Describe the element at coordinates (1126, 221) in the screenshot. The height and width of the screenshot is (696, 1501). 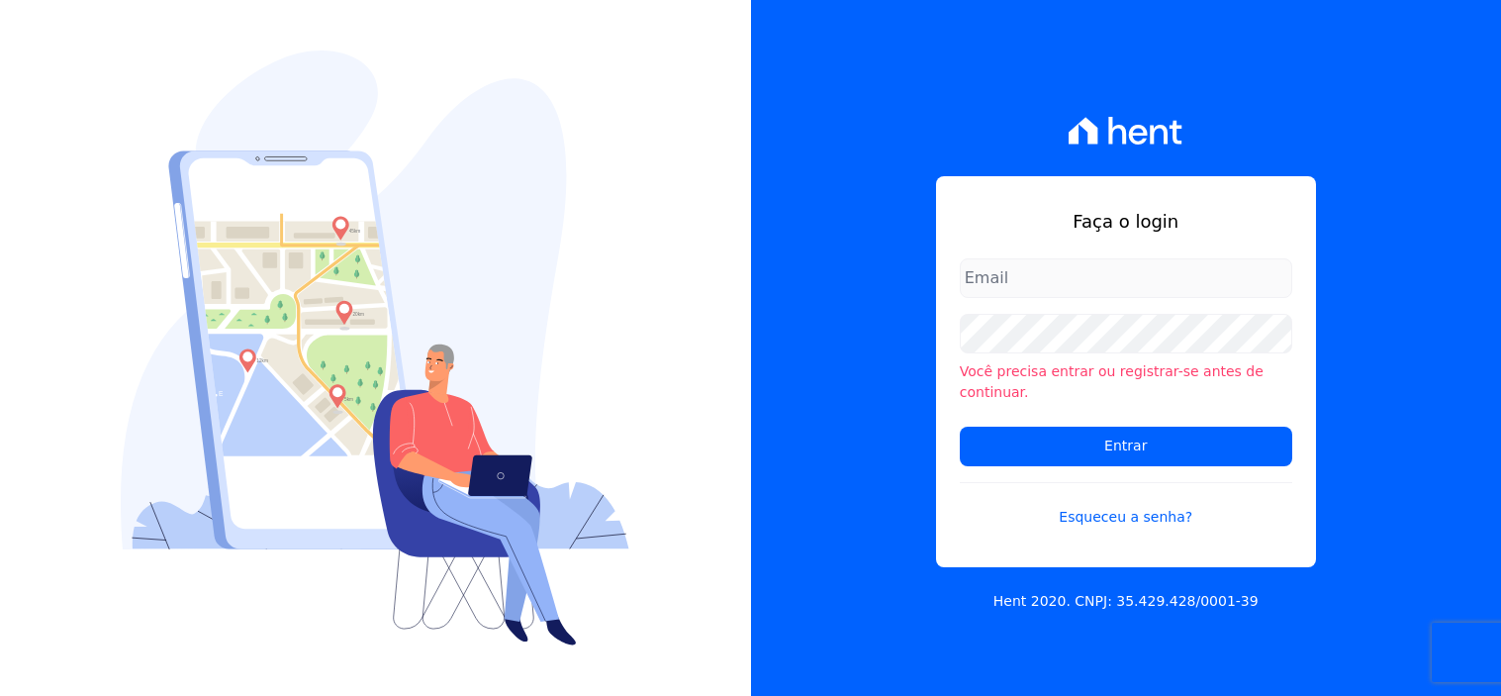
I see `h1: Faça o login` at that location.